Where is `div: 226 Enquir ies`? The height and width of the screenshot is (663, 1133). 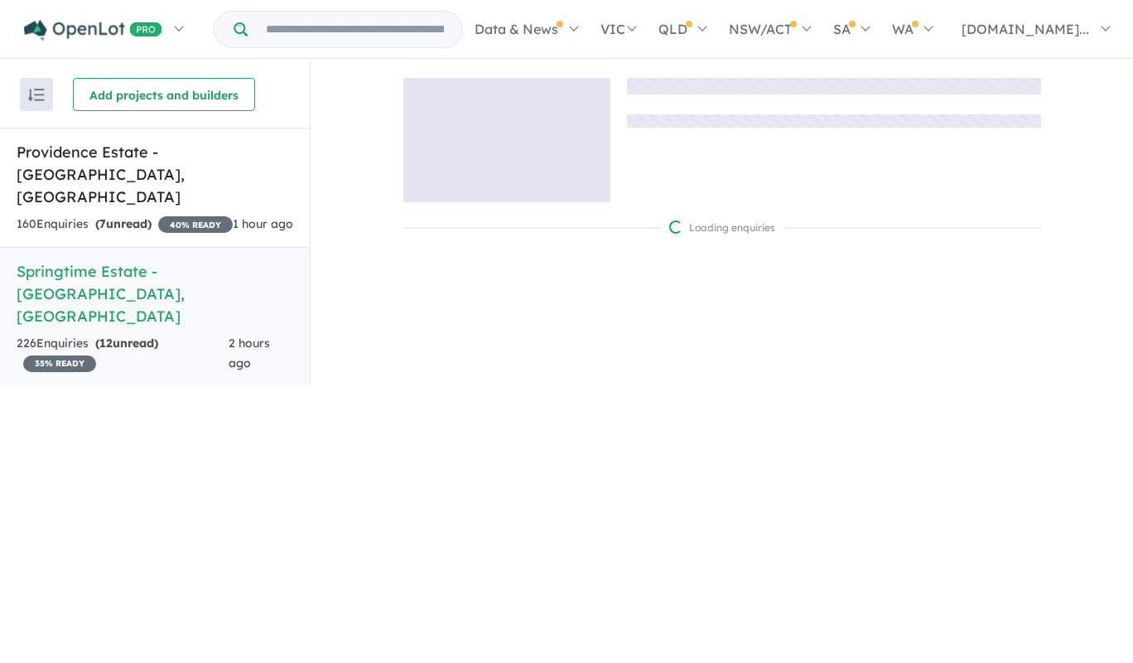
div: 226 Enquir ies is located at coordinates (123, 354).